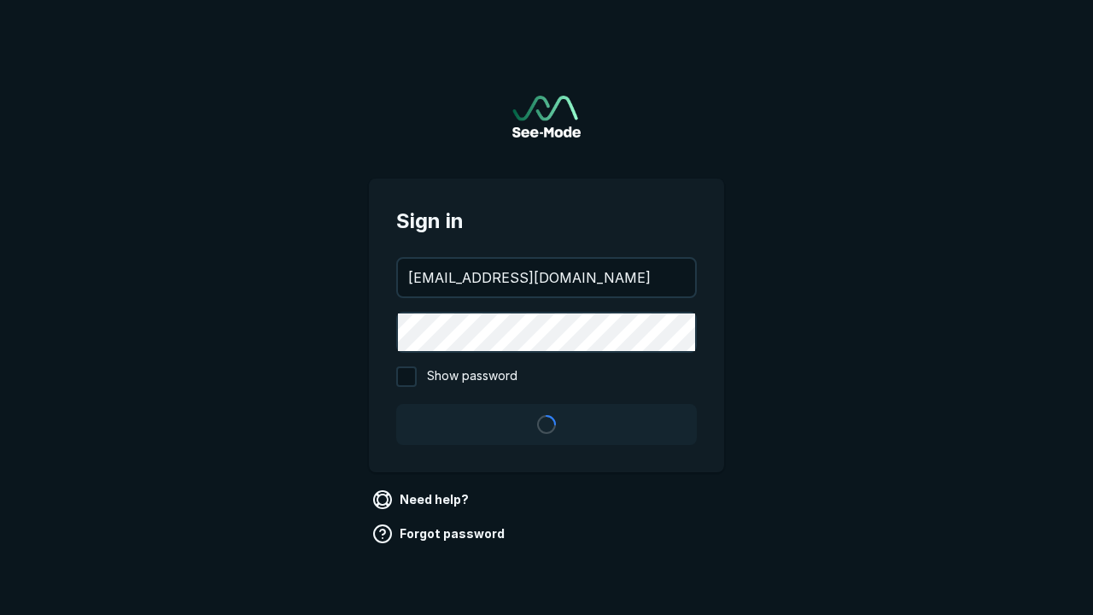  I want to click on input: your@email.com, so click(546, 277).